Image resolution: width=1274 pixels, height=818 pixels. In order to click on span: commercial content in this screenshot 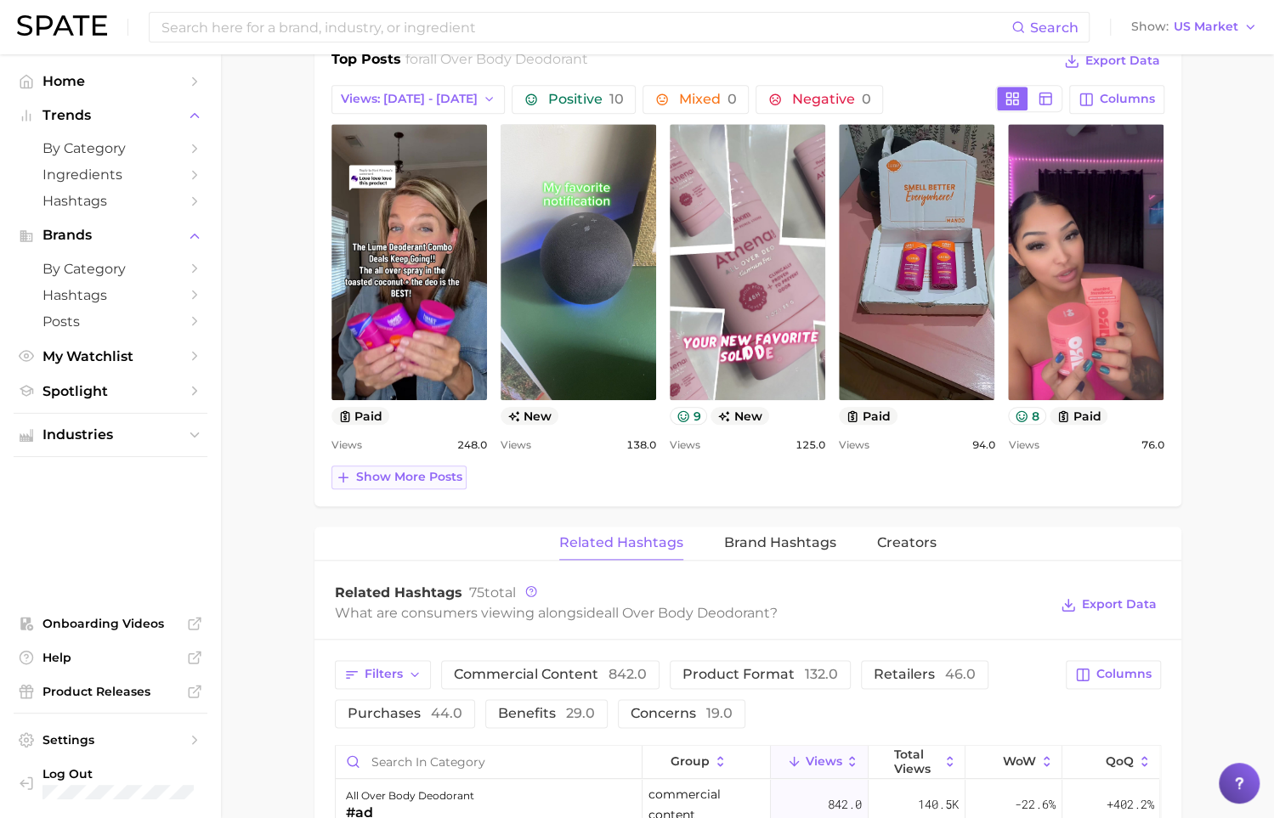, I will do `click(550, 675)`.